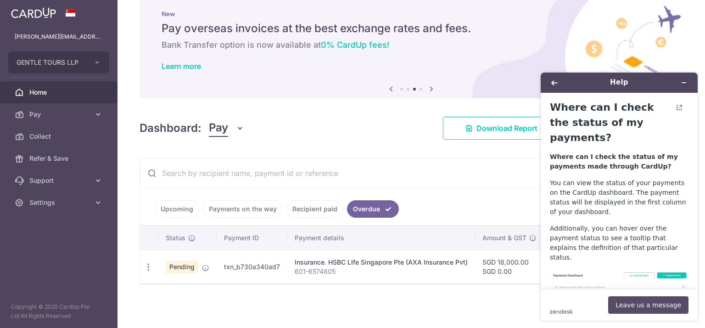 This screenshot has width=705, height=328. Describe the element at coordinates (60, 202) in the screenshot. I see `span: Settings` at that location.